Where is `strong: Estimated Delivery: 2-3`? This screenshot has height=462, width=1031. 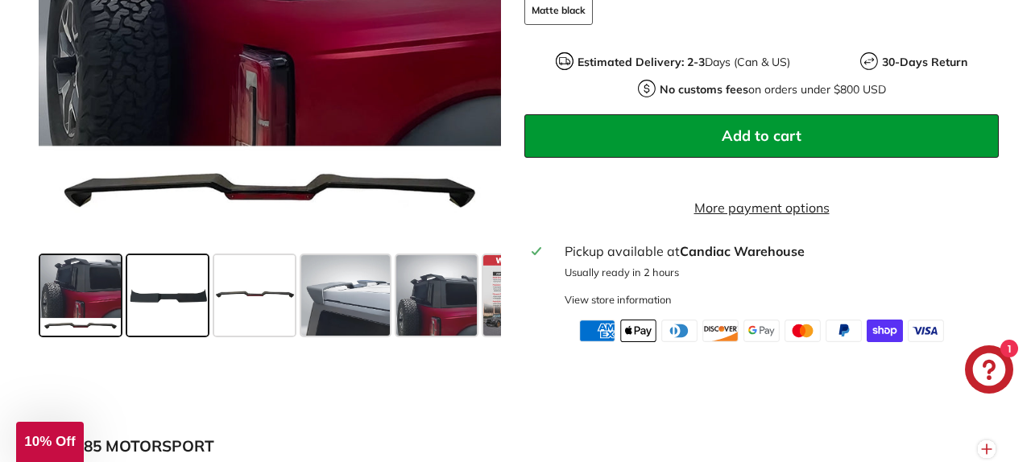
strong: Estimated Delivery: 2-3 is located at coordinates (641, 62).